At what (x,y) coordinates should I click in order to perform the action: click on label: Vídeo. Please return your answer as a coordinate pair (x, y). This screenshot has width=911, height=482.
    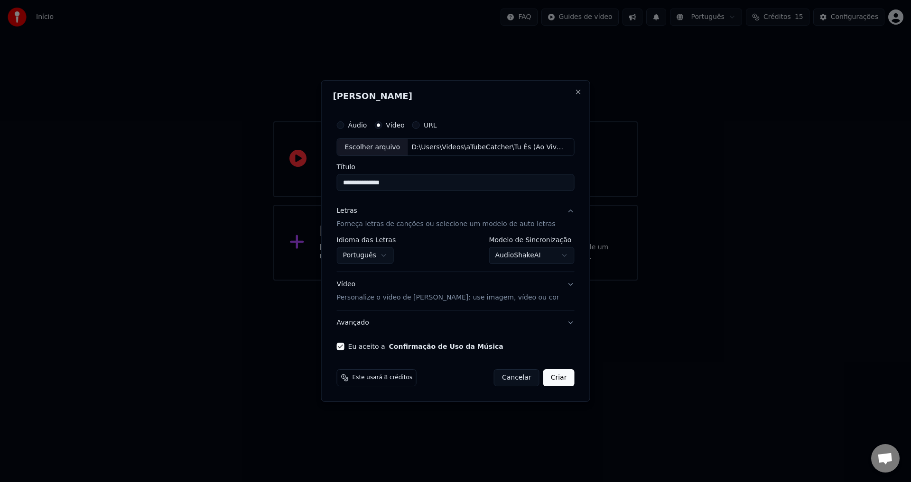
    Looking at the image, I should click on (395, 125).